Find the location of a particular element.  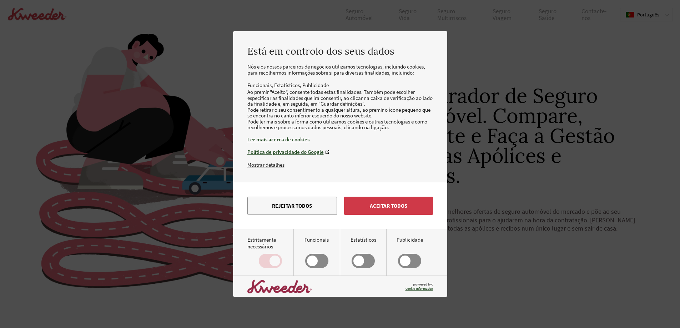

li: Funcionais is located at coordinates (261, 85).